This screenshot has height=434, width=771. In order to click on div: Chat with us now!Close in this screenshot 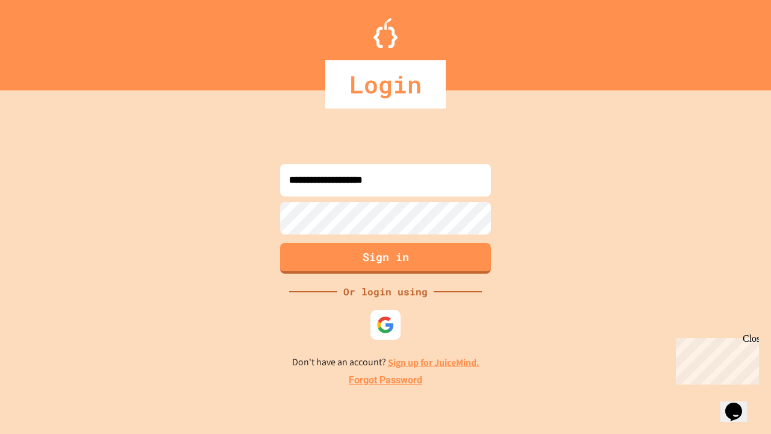, I will do `click(44, 40)`.